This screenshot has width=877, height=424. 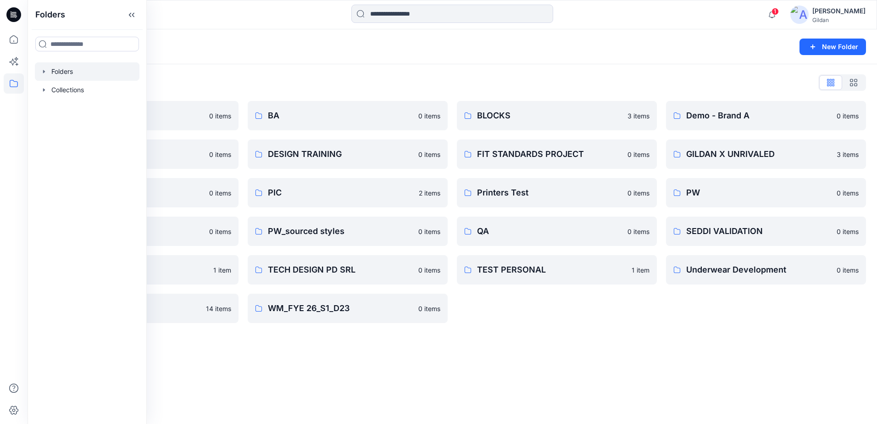 What do you see at coordinates (766, 231) in the screenshot?
I see `a: SEDDI VALIDATION0 items` at bounding box center [766, 231].